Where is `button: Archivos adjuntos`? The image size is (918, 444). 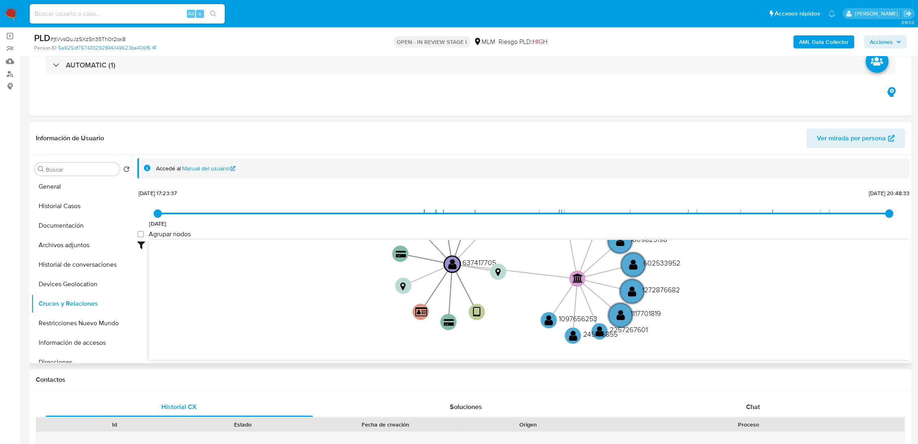 button: Archivos adjuntos is located at coordinates (82, 245).